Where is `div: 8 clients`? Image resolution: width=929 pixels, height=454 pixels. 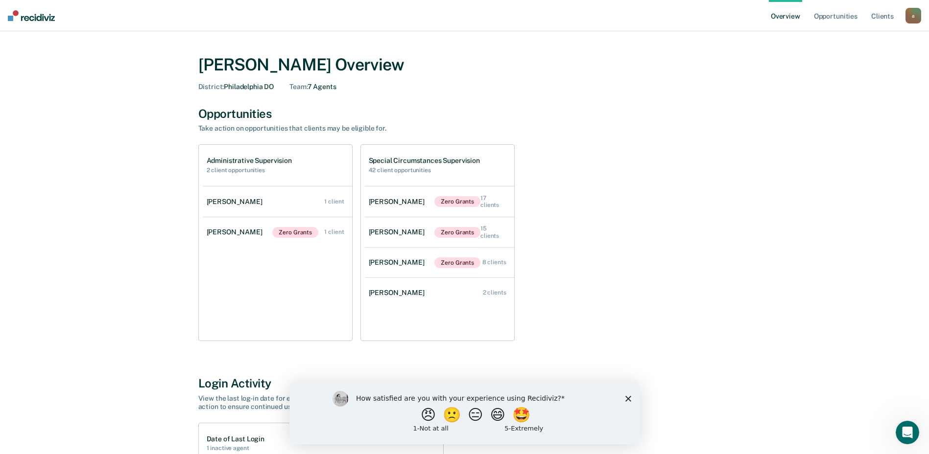
div: 8 clients is located at coordinates (494, 262).